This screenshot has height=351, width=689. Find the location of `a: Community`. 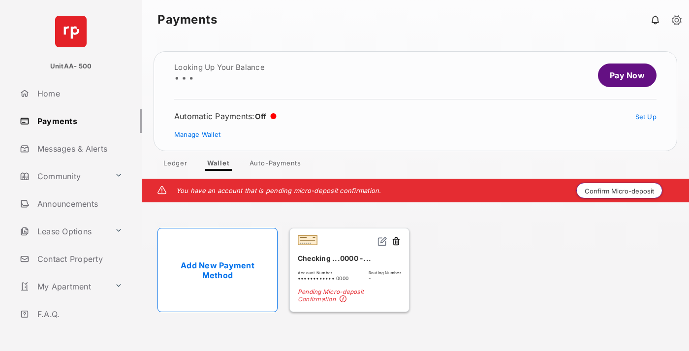

a: Community is located at coordinates (63, 176).